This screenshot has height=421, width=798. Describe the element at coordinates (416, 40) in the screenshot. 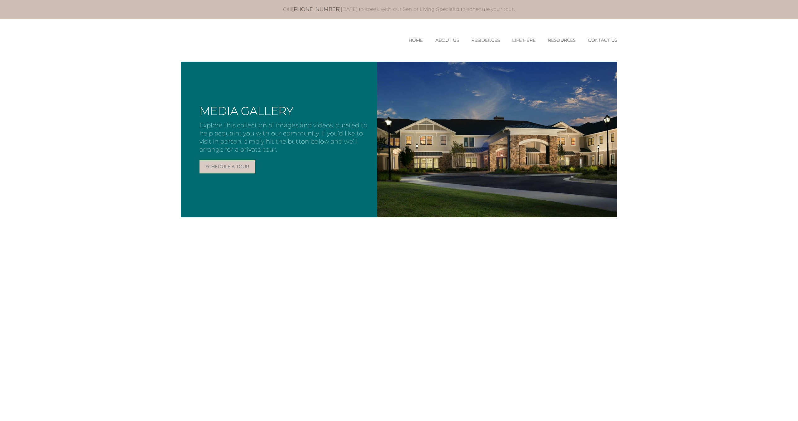

I see `a: Home` at that location.